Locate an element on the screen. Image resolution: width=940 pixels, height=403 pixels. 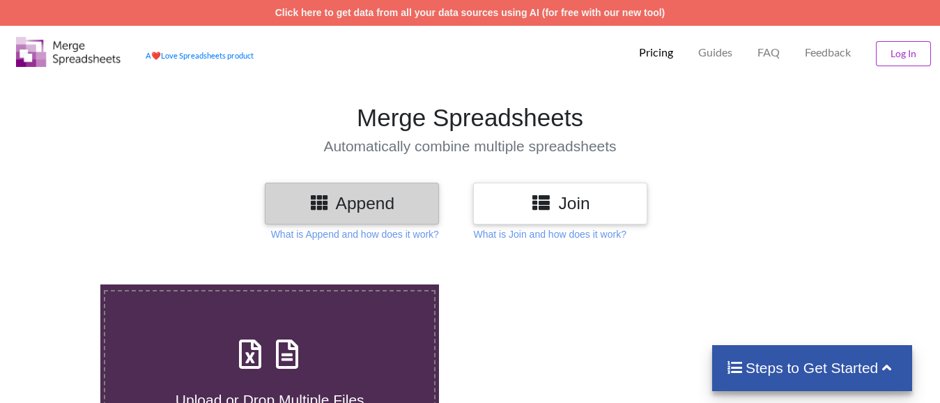
span: heart is located at coordinates (156, 55).